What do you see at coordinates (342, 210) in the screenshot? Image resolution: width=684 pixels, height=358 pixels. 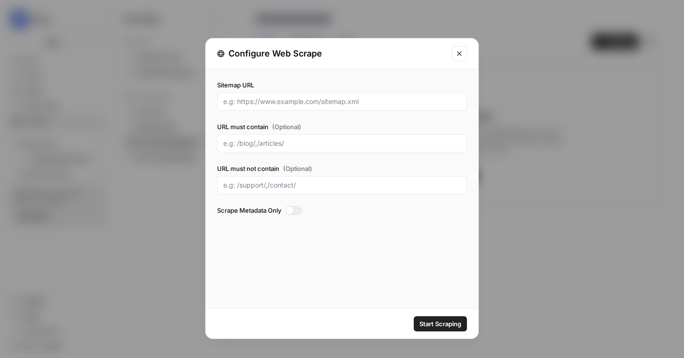 I see `label: Scrape Metadata Only` at bounding box center [342, 210].